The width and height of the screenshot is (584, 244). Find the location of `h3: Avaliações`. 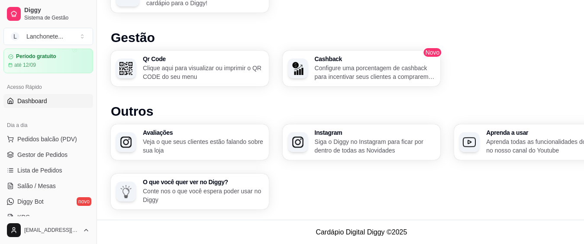

h3: Avaliações is located at coordinates (203, 132).